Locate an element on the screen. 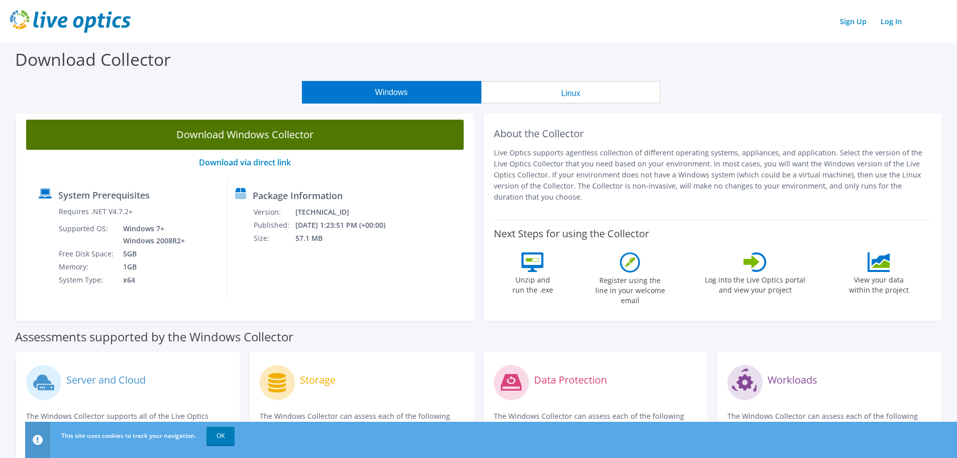 The image size is (957, 458). span: This site uses cookies to track your navigation. is located at coordinates (129, 435).